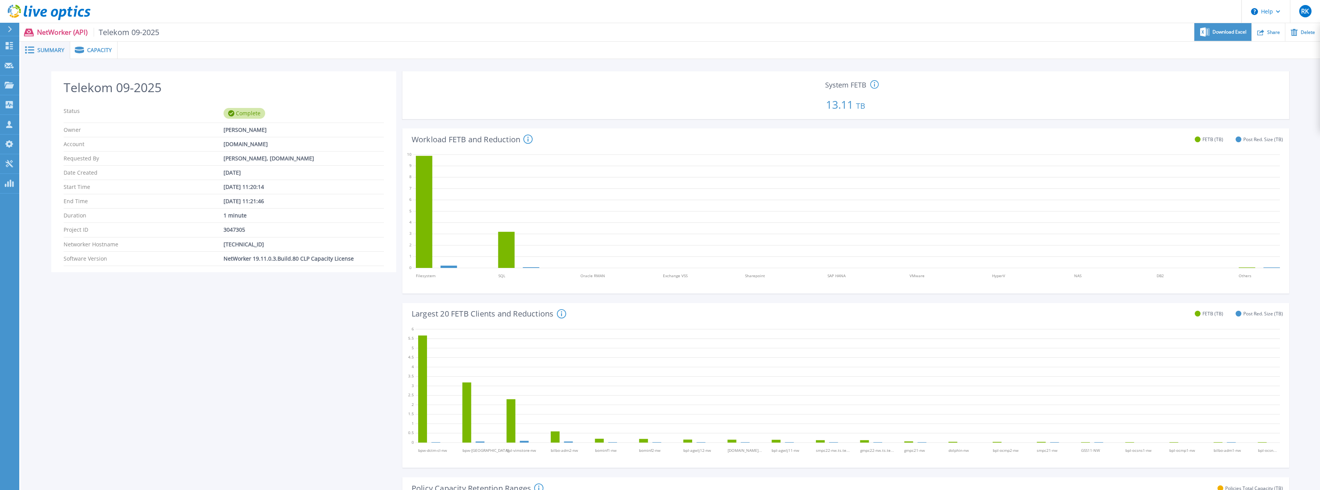 The width and height of the screenshot is (1320, 490). I want to click on p: Networker Hostname, so click(143, 244).